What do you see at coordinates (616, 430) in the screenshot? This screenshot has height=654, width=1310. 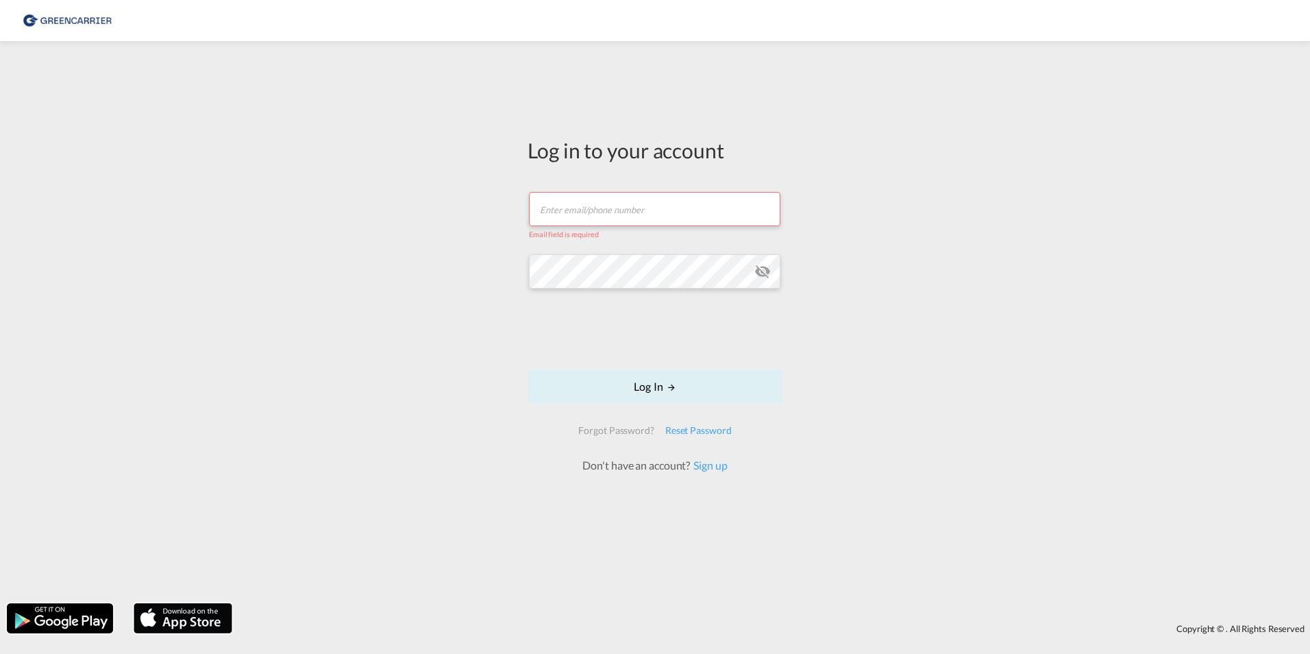 I see `div: Forgot Password?` at bounding box center [616, 430].